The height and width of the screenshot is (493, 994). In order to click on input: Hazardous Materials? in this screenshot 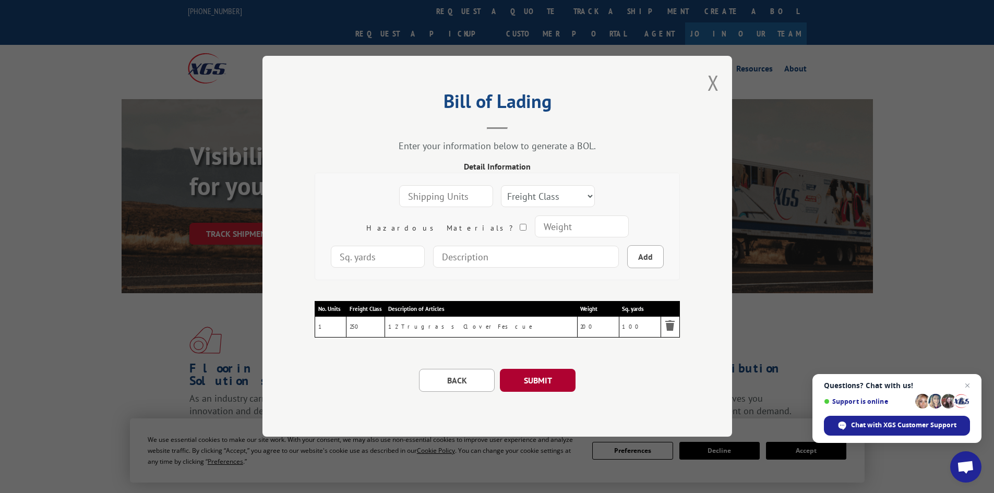, I will do `click(522, 227)`.